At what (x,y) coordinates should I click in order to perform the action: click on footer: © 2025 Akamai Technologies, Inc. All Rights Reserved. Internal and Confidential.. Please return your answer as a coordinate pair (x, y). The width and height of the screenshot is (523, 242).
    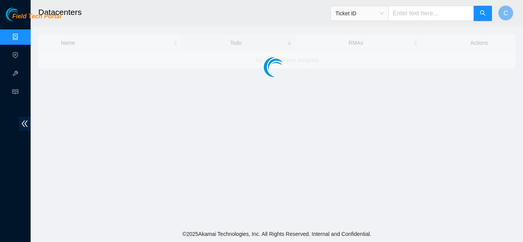
    Looking at the image, I should click on (277, 234).